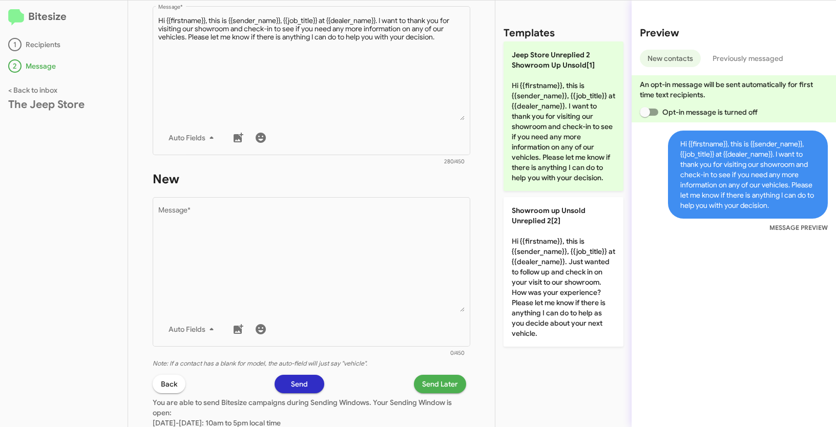 The width and height of the screenshot is (836, 427). Describe the element at coordinates (454, 162) in the screenshot. I see `mat-hint: 280/450` at that location.